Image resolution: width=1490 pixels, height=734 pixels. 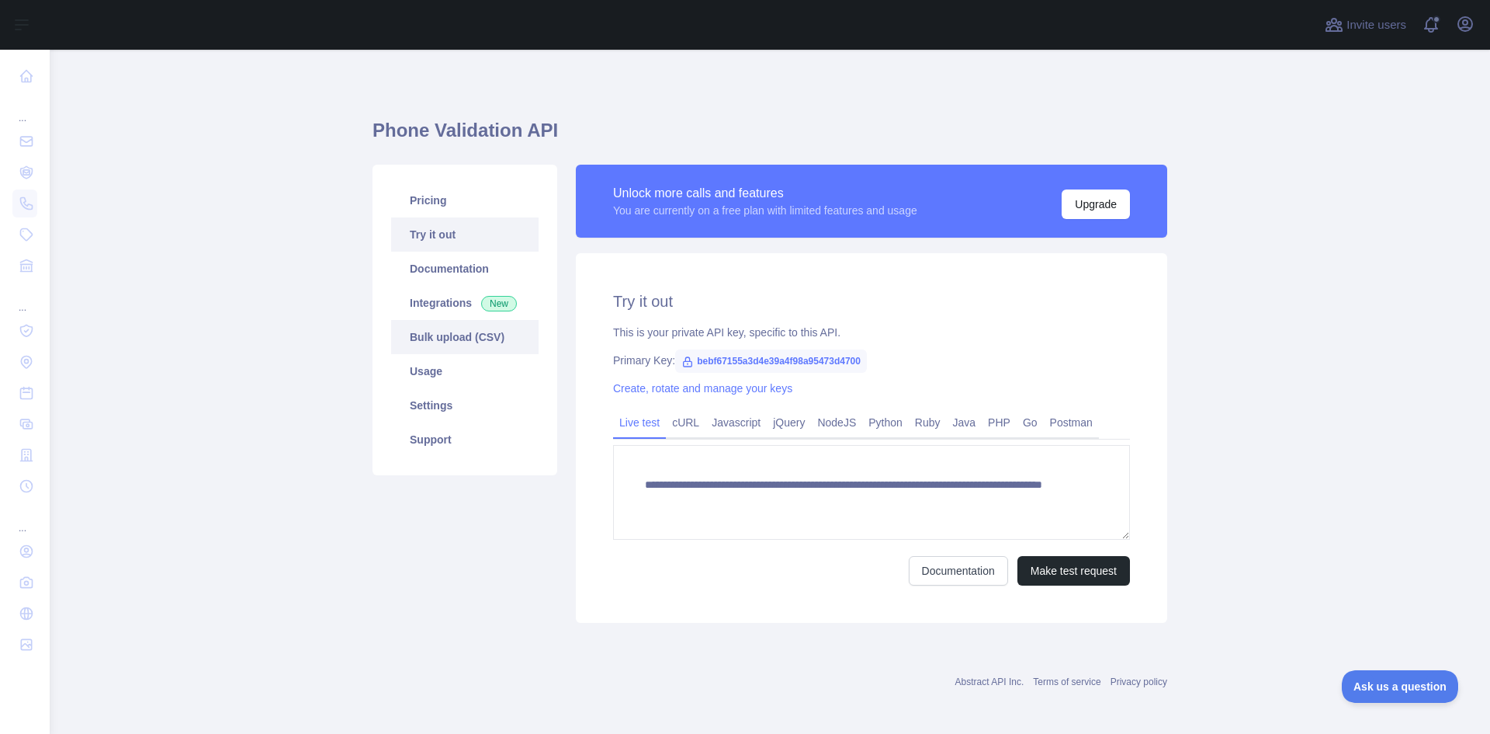 I want to click on a: Pricing, so click(x=465, y=200).